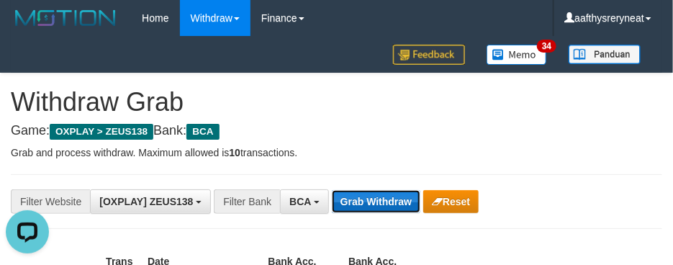 Image resolution: width=673 pixels, height=265 pixels. Describe the element at coordinates (429, 55) in the screenshot. I see `img: Feedback.jpg` at that location.